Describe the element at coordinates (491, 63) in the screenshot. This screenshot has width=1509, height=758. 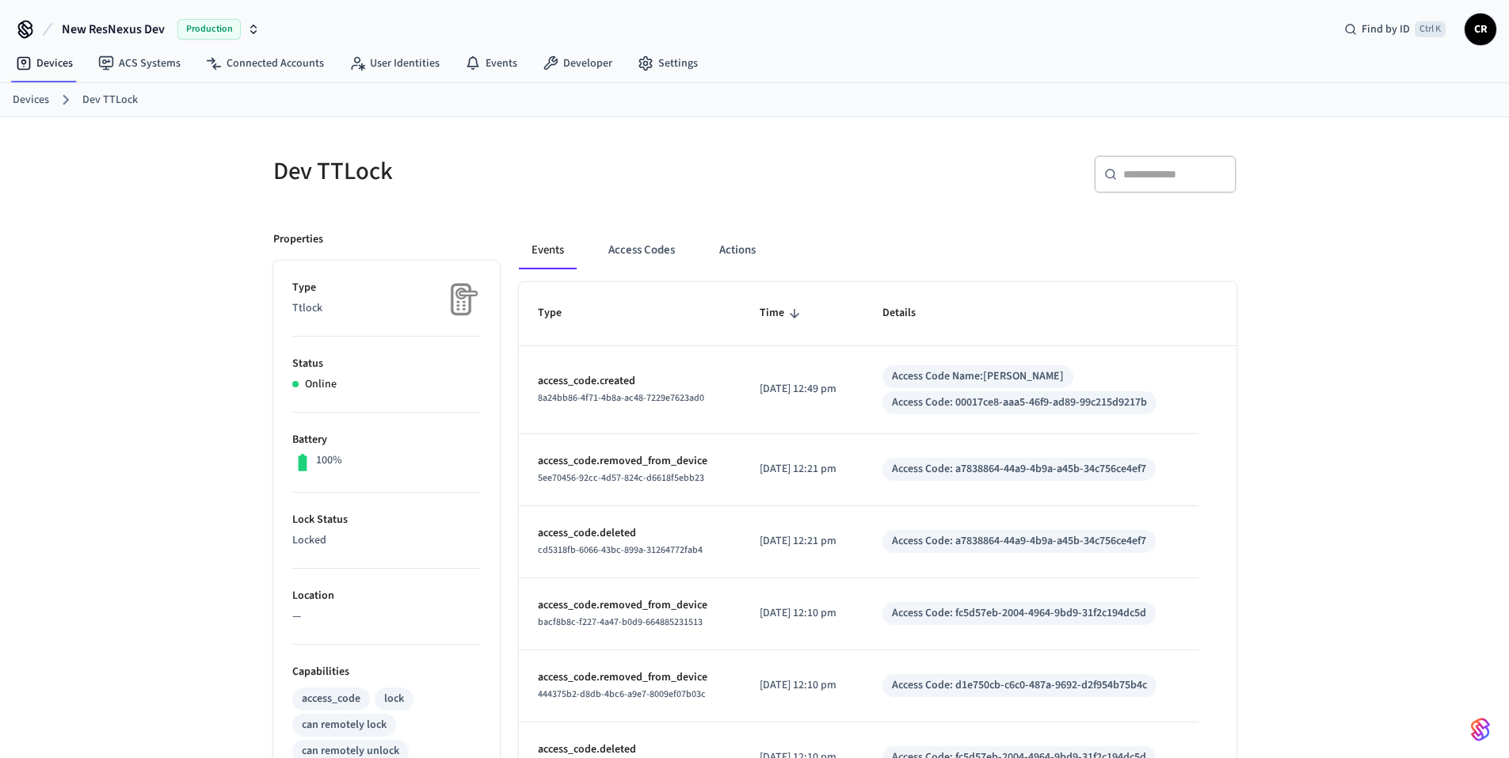
I see `a: Events` at that location.